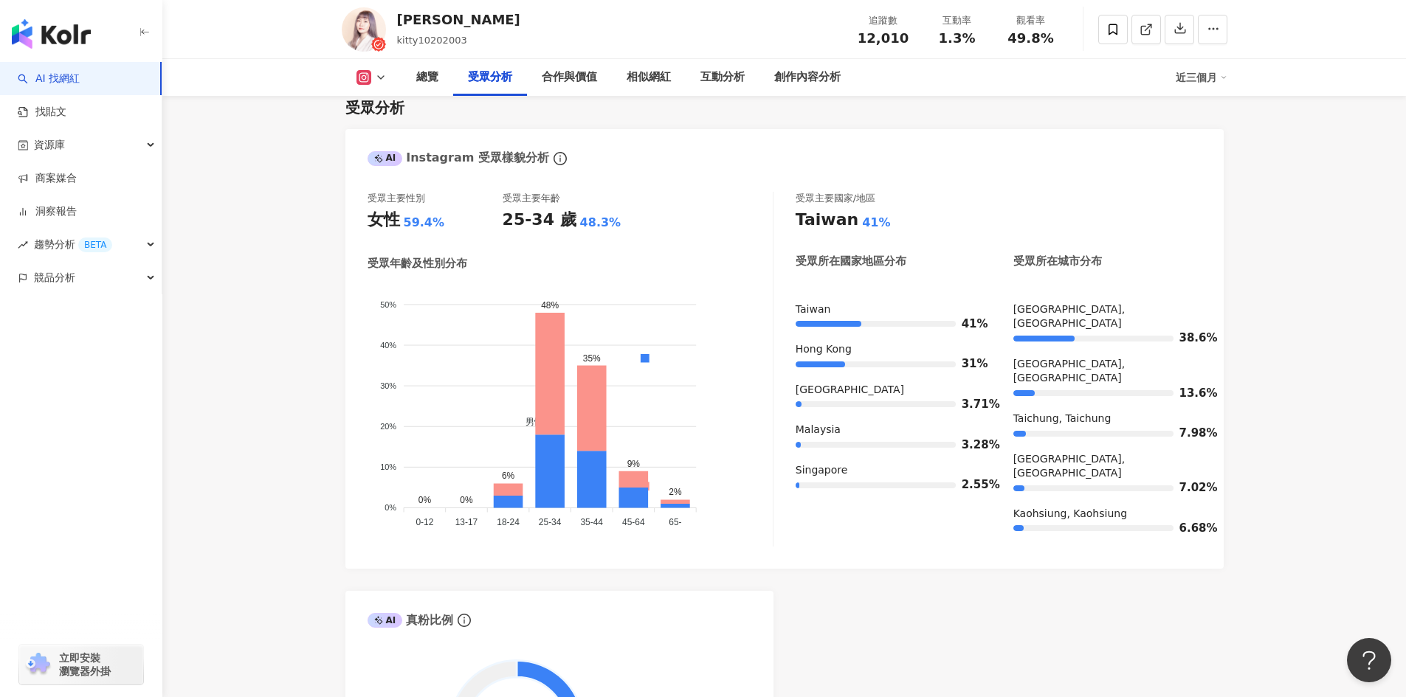 Image resolution: width=1406 pixels, height=697 pixels. I want to click on tspan: 45-64, so click(634, 523).